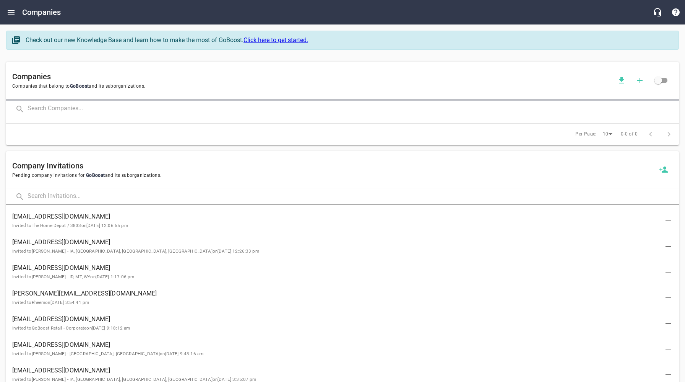 The height and width of the screenshot is (382, 685). Describe the element at coordinates (676, 12) in the screenshot. I see `button: Support Portal` at that location.